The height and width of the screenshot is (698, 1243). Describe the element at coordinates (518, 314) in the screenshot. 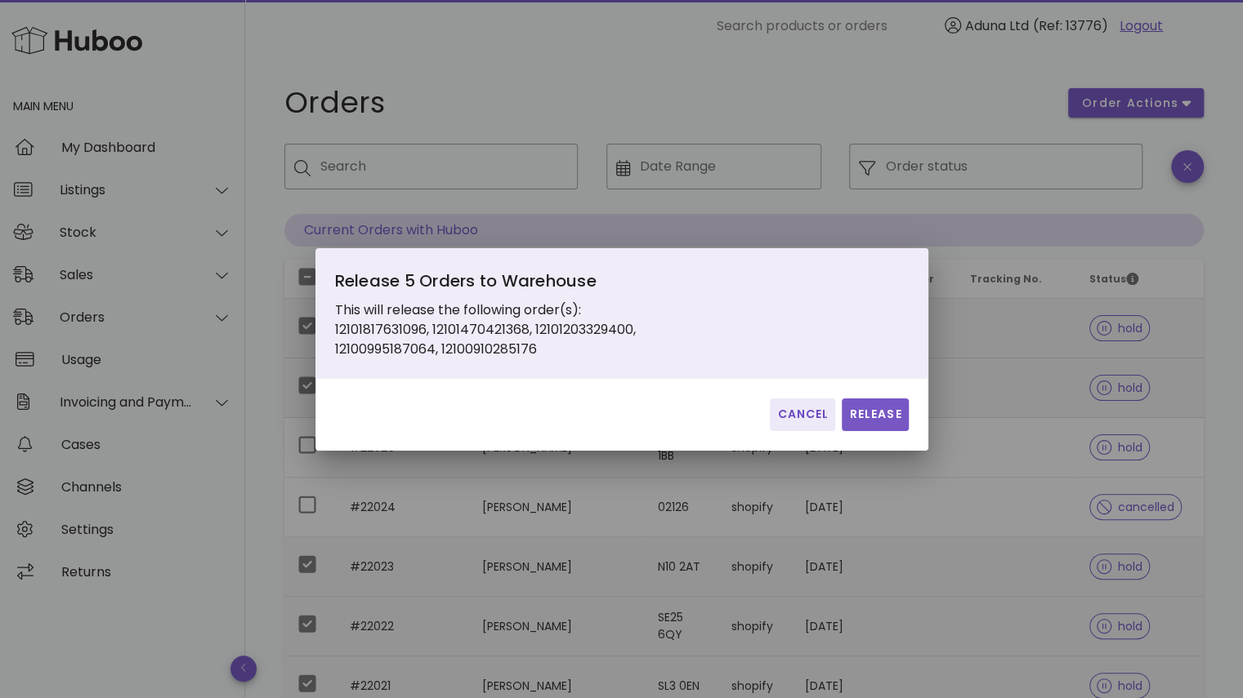

I see `div: This will release the following order(s): 12101817631096, 12101470421368, 12101203329400, 1210099...` at that location.